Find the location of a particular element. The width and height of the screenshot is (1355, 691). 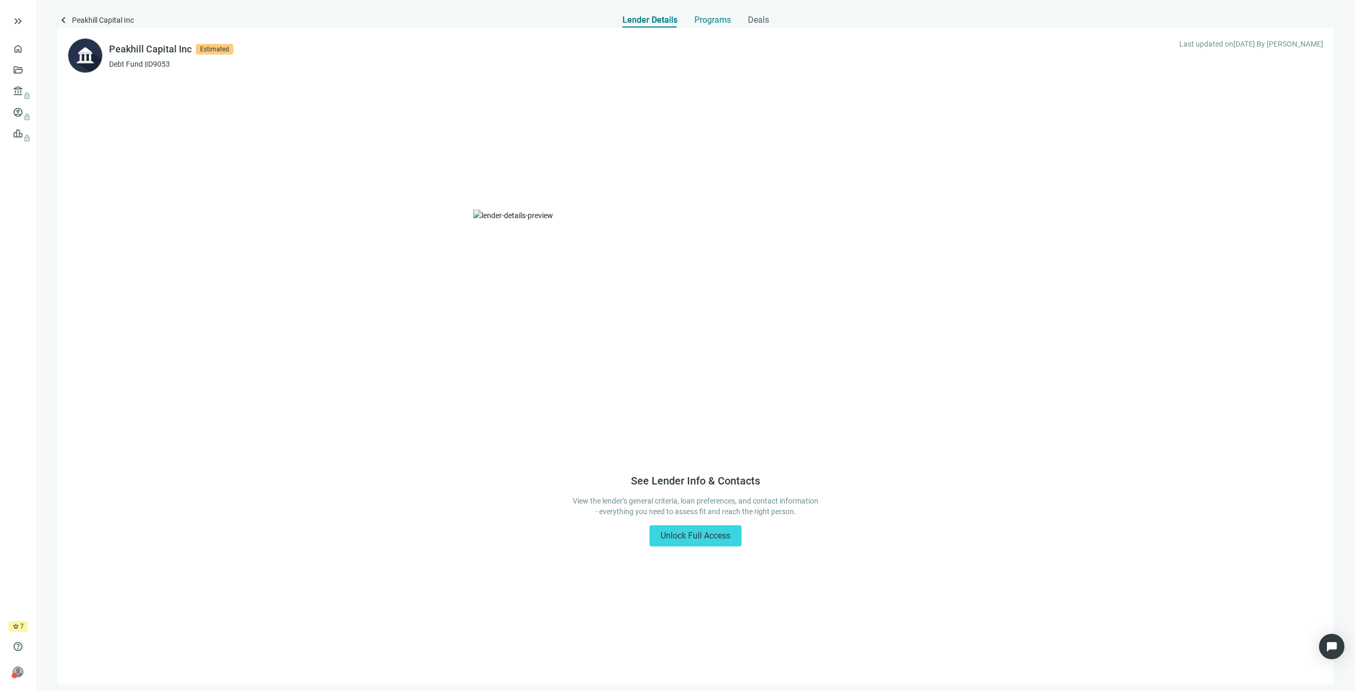

span: person is located at coordinates (18, 672).